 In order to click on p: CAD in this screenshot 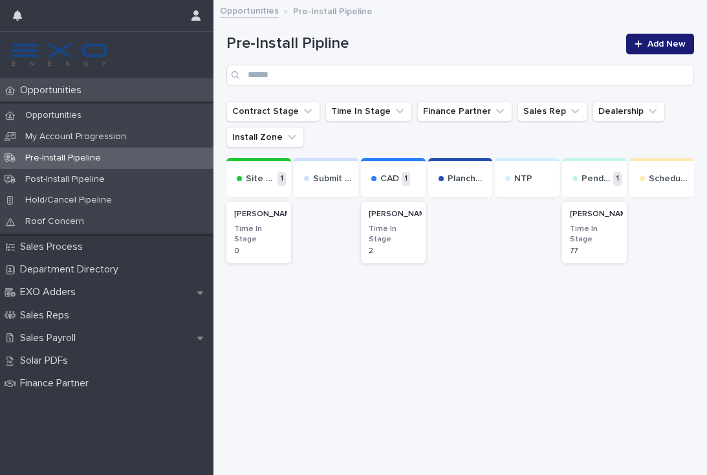, I will do `click(389, 178)`.